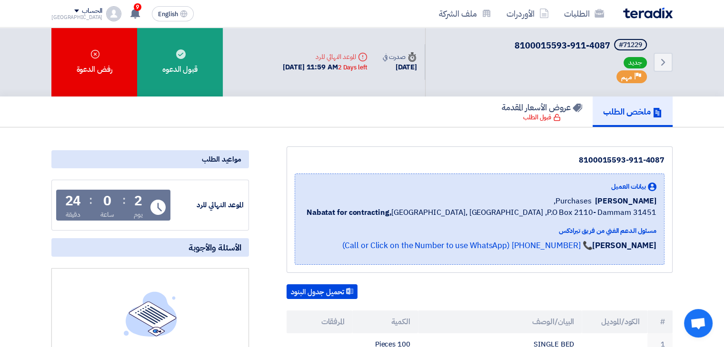 Image resolution: width=724 pixels, height=347 pixels. Describe the element at coordinates (633, 112) in the screenshot. I see `a: ملخص الطلب` at that location.